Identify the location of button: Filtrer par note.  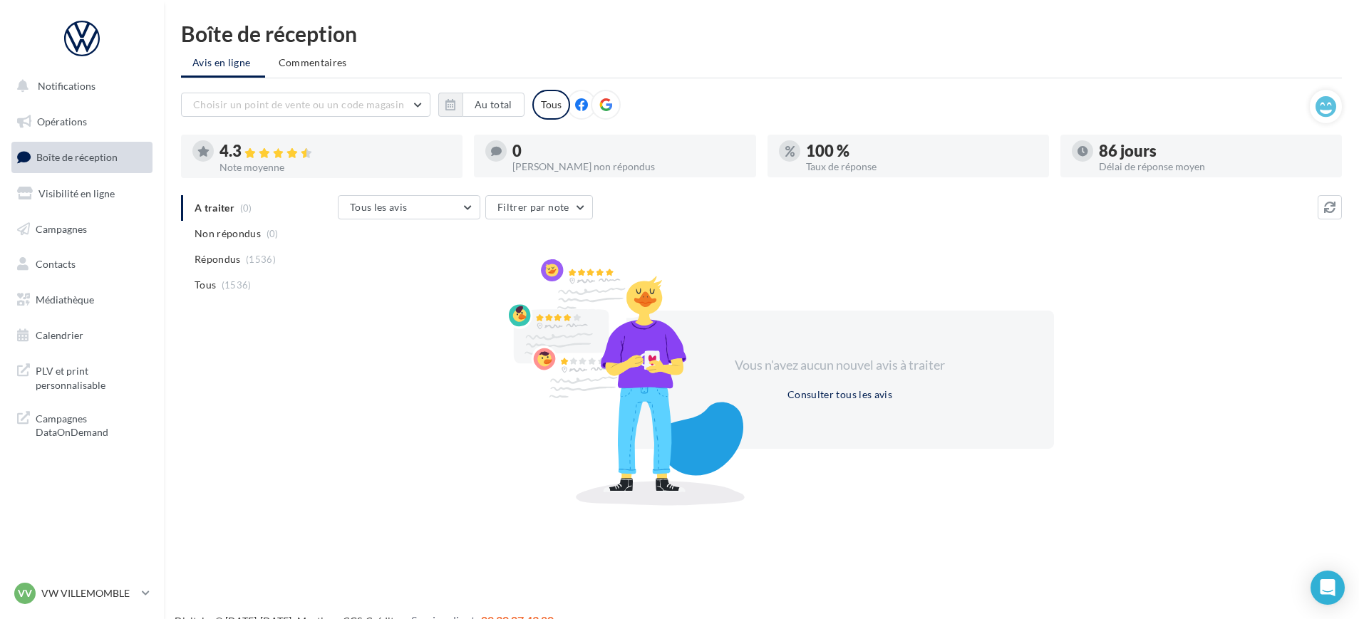
(539, 207).